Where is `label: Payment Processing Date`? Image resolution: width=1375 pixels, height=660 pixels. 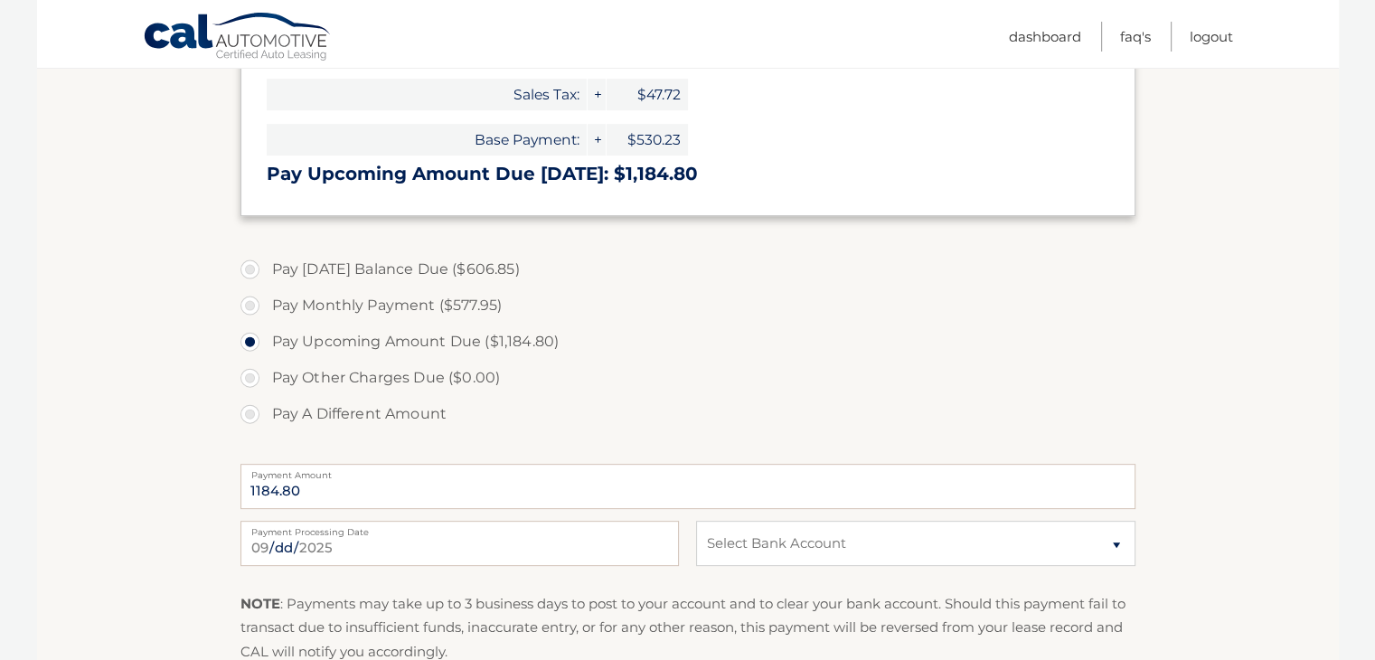
label: Payment Processing Date is located at coordinates (459, 528).